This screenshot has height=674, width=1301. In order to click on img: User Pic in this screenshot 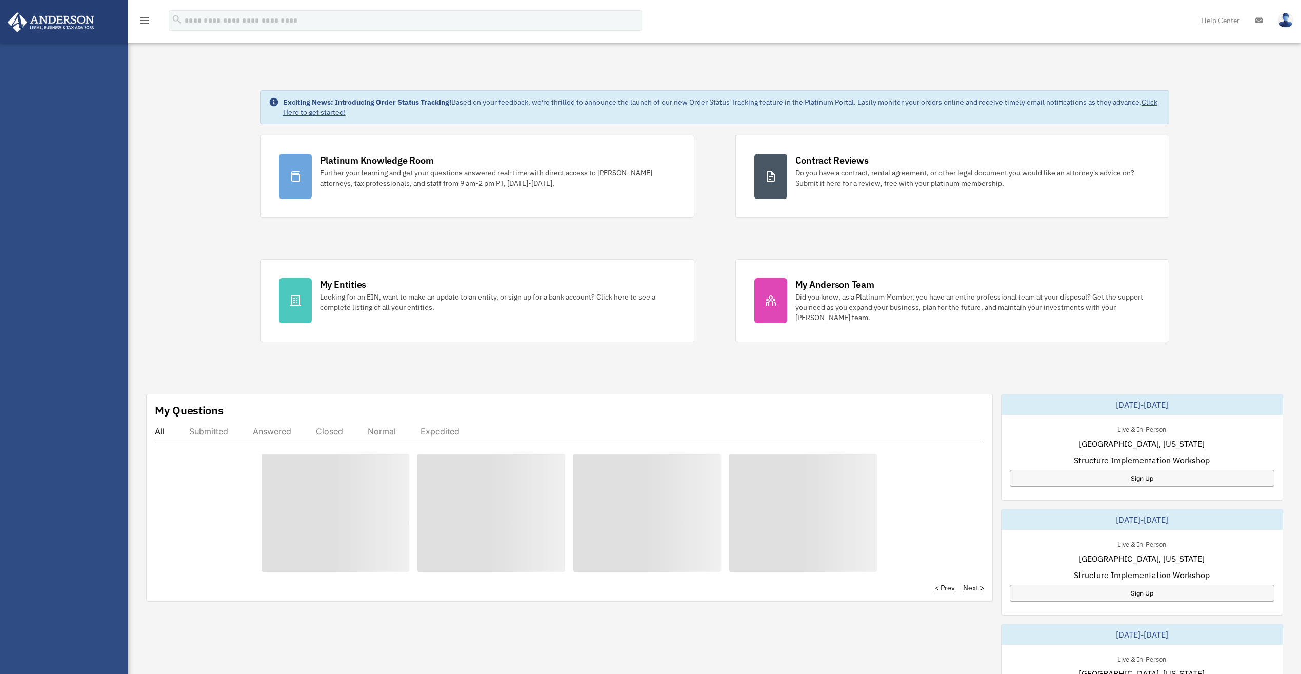, I will do `click(1286, 20)`.